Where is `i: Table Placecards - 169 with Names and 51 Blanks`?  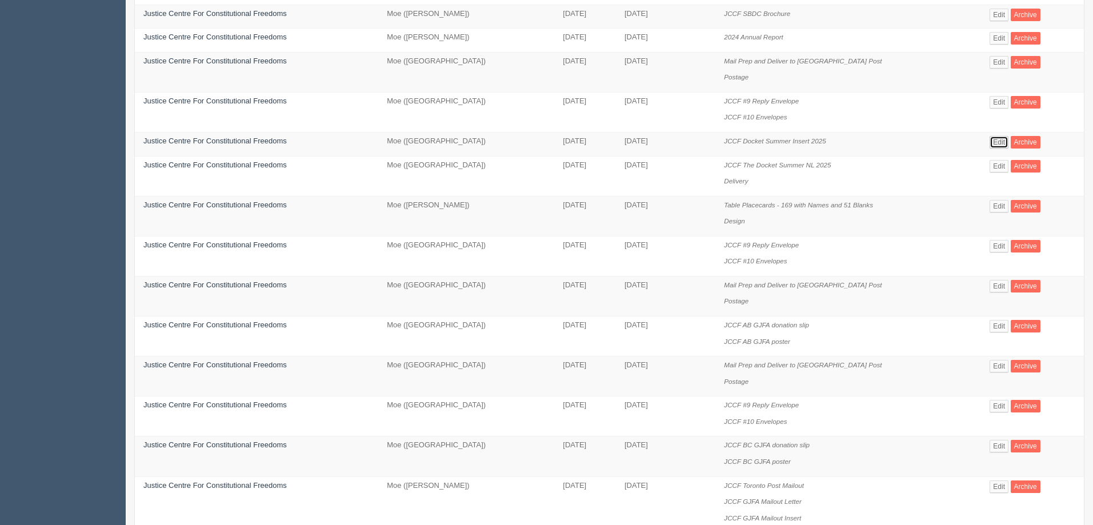 i: Table Placecards - 169 with Names and 51 Blanks is located at coordinates (798, 205).